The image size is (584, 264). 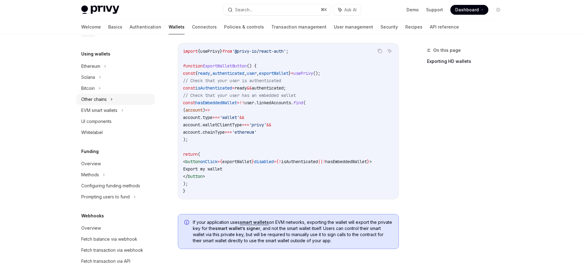 What do you see at coordinates (190, 154) in the screenshot?
I see `span: return` at bounding box center [190, 154].